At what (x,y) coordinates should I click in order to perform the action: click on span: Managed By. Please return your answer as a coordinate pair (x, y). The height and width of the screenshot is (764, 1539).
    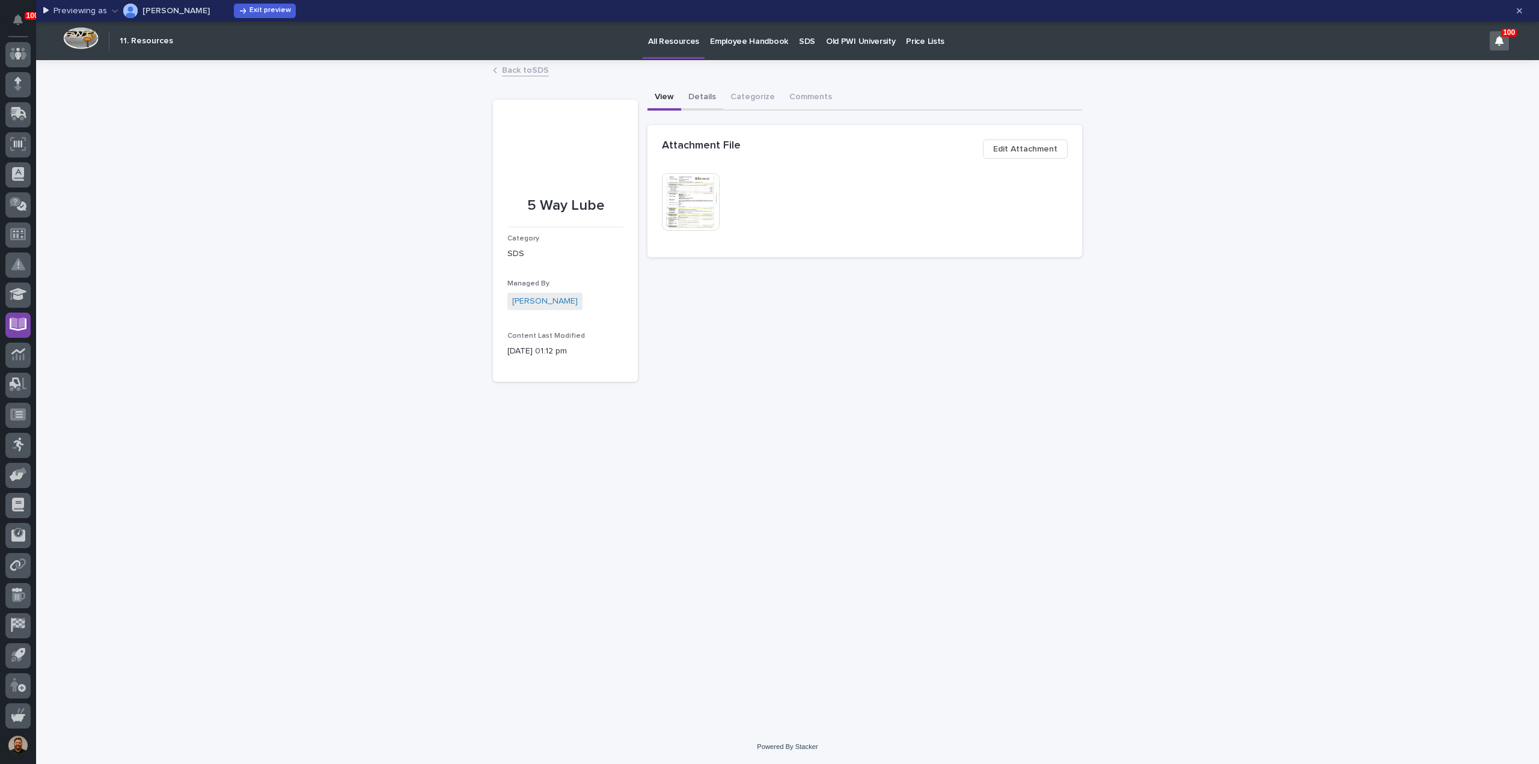
    Looking at the image, I should click on (528, 284).